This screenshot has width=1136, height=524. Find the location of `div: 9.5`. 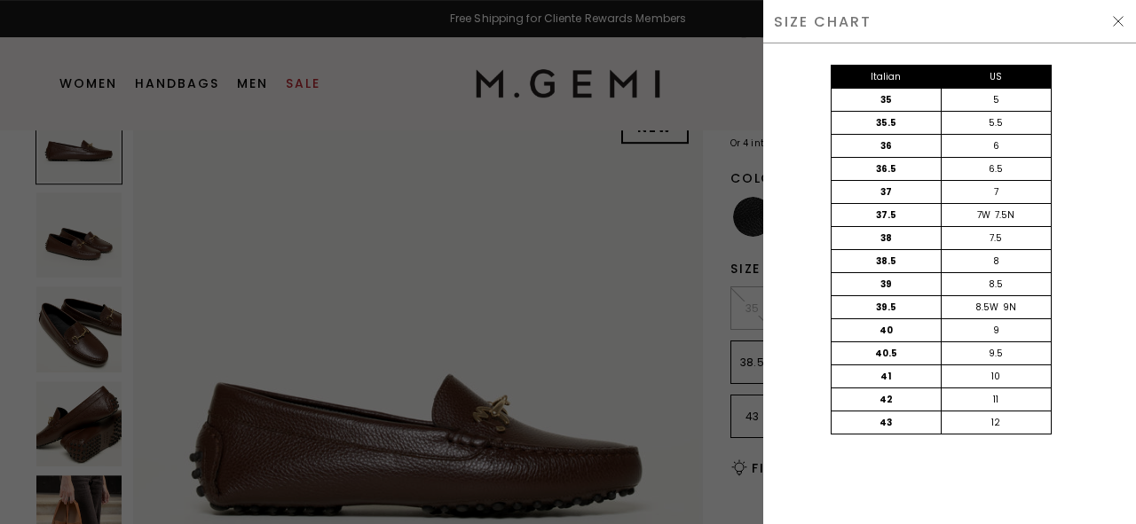

div: 9.5 is located at coordinates (995, 353).